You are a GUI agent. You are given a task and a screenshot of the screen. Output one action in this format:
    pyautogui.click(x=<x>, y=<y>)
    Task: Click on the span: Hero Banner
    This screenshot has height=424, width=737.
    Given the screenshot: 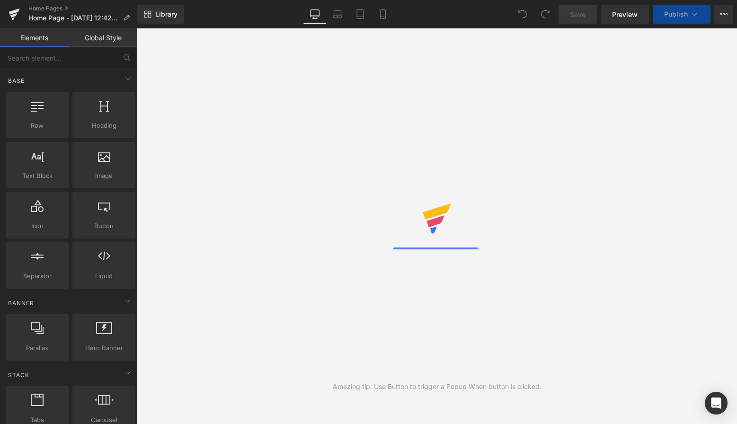 What is the action you would take?
    pyautogui.click(x=104, y=348)
    